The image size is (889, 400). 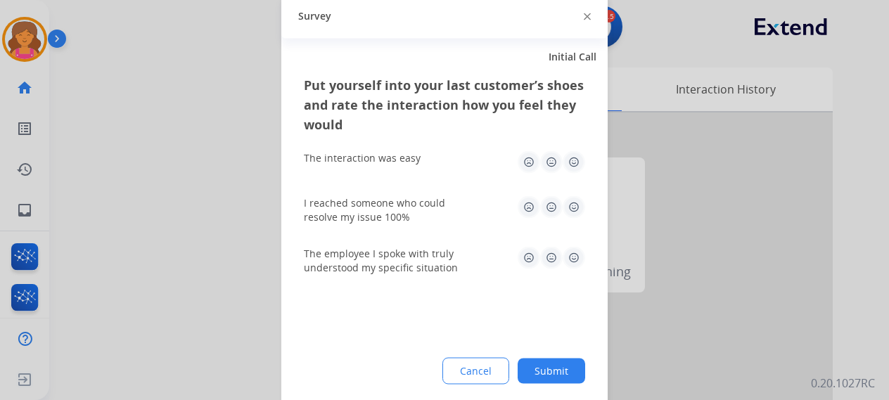 What do you see at coordinates (388, 260) in the screenshot?
I see `div: The employee I spoke with truly understood my specific situation` at bounding box center [388, 260].